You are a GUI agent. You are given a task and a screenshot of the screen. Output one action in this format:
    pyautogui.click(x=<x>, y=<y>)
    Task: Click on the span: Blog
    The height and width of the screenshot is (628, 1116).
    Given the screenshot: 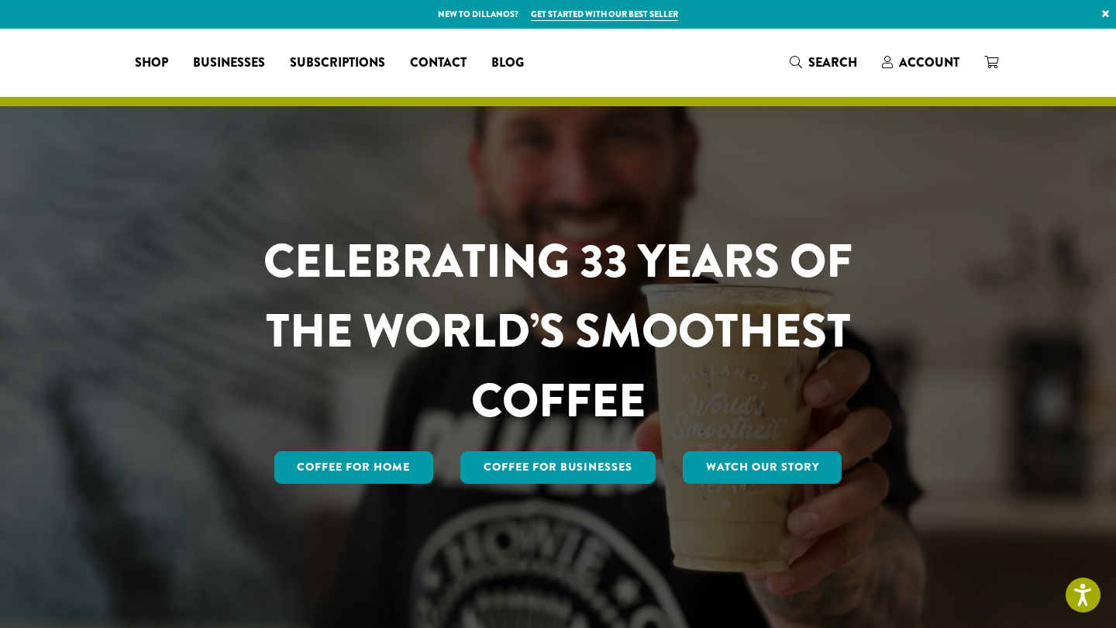 What is the action you would take?
    pyautogui.click(x=507, y=63)
    